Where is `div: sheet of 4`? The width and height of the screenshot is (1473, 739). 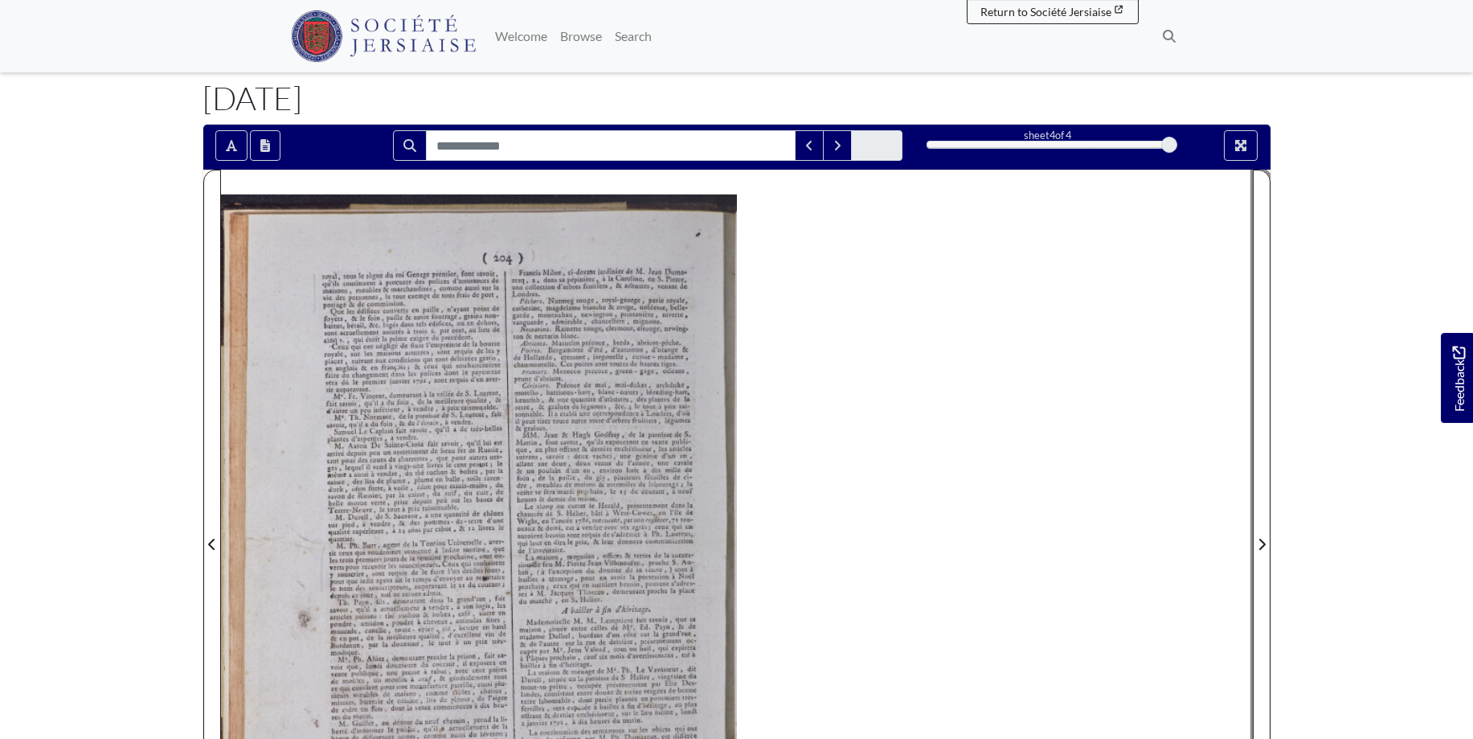
div: sheet of 4 is located at coordinates (1048, 135).